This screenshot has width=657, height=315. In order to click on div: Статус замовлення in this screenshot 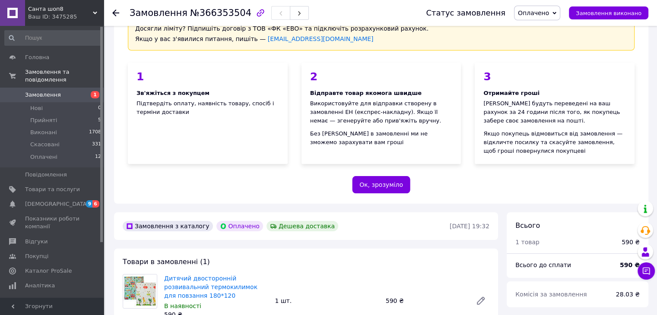, I will do `click(466, 13)`.